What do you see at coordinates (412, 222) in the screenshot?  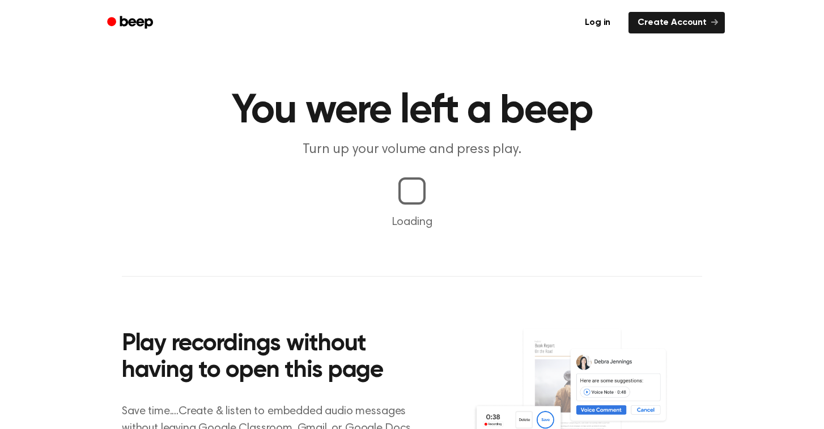 I see `p: Loading` at bounding box center [412, 222].